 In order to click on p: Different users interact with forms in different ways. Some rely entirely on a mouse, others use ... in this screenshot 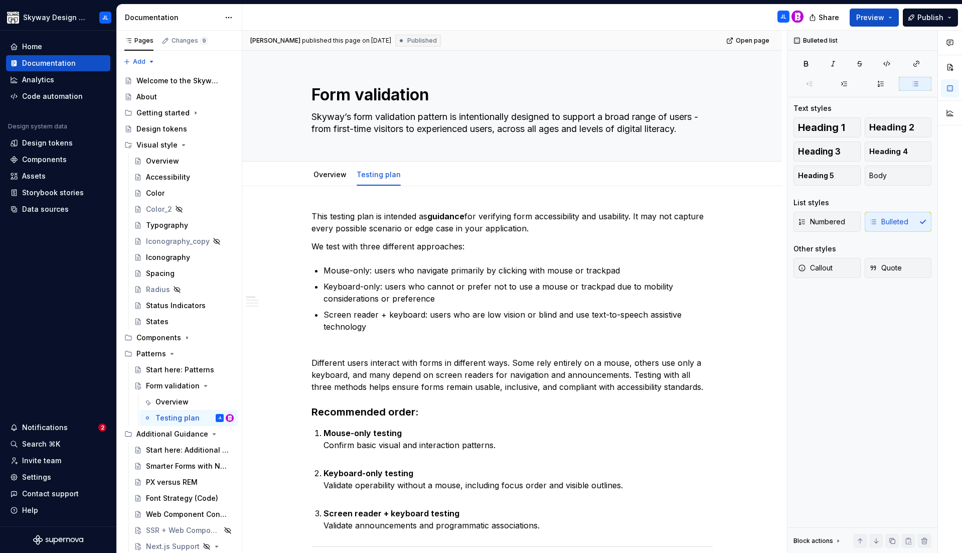, I will do `click(512, 369)`.